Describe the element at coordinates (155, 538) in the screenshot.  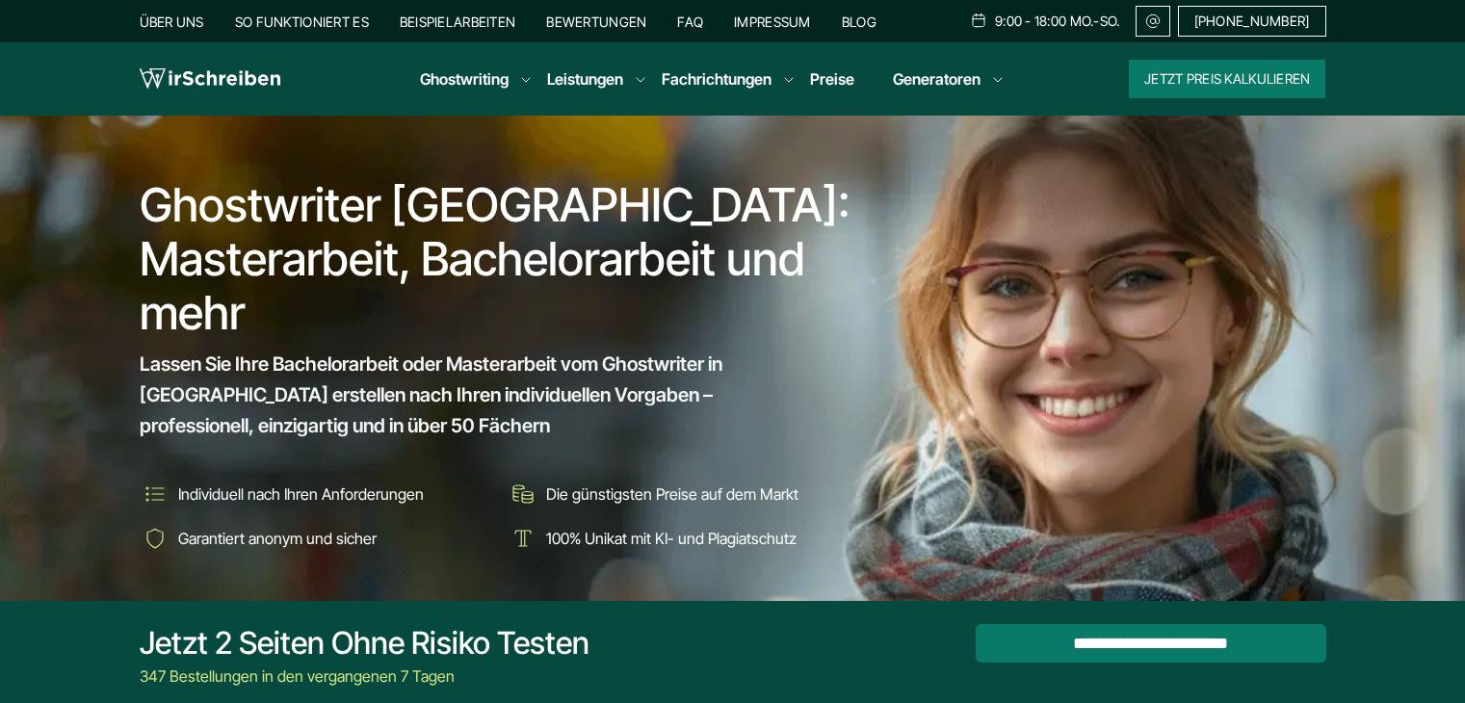
I see `img: Garantiert anonym und sicher` at that location.